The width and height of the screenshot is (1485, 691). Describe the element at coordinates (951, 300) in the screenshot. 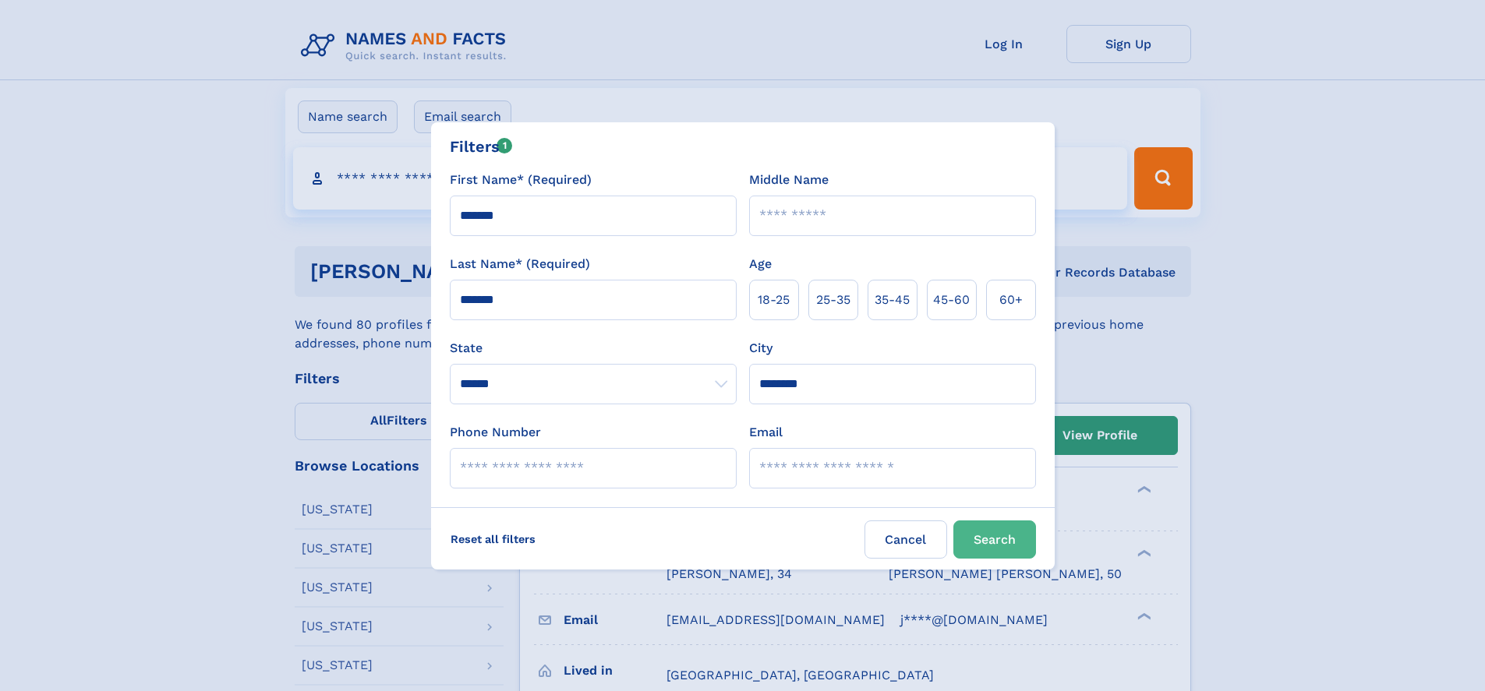

I see `span: 45‑60` at that location.